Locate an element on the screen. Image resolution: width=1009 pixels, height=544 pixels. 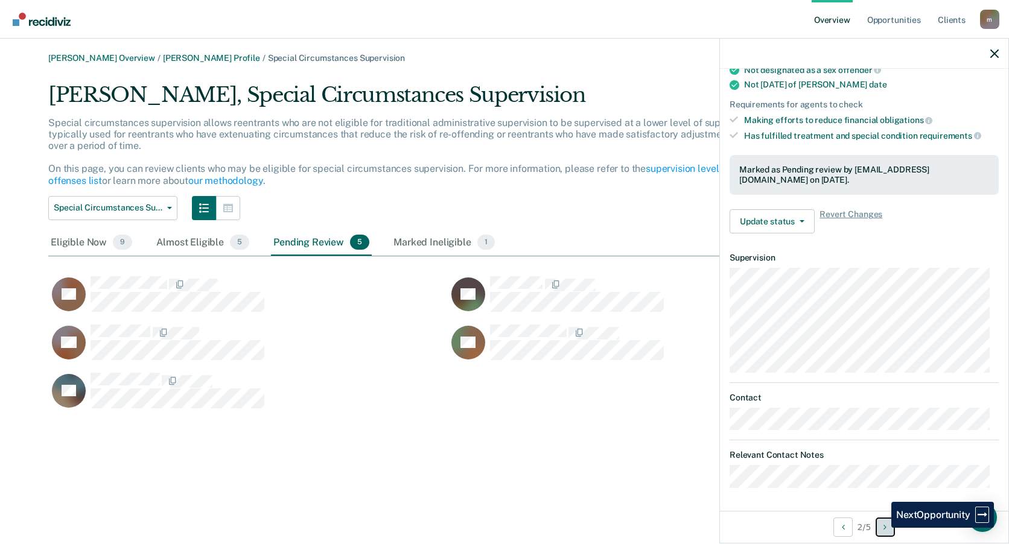
img: Recidiviz is located at coordinates (42, 19).